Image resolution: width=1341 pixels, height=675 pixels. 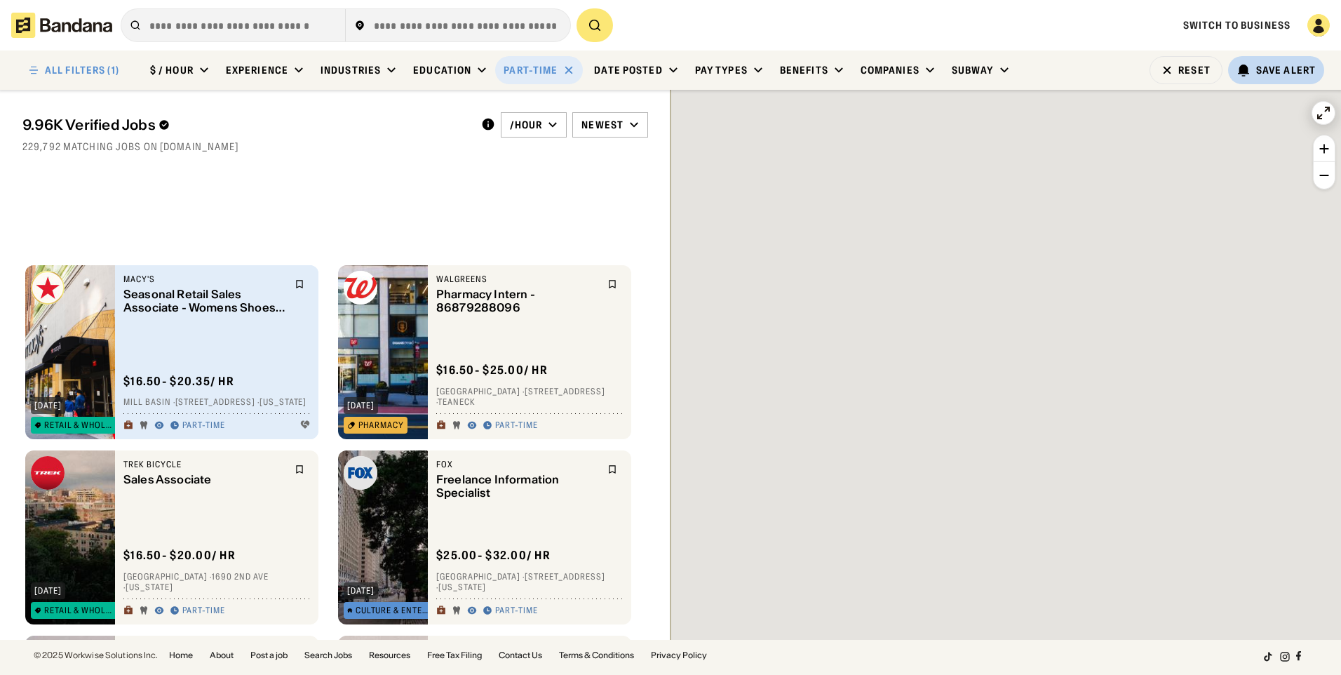 What do you see at coordinates (520, 655) in the screenshot?
I see `a: Contact Us` at bounding box center [520, 655].